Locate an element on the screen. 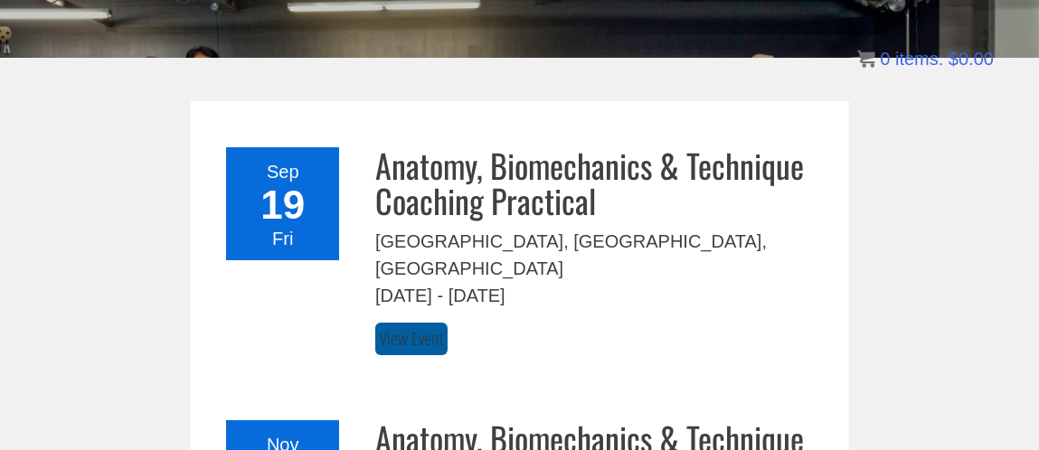  div: Fri is located at coordinates (282, 239).